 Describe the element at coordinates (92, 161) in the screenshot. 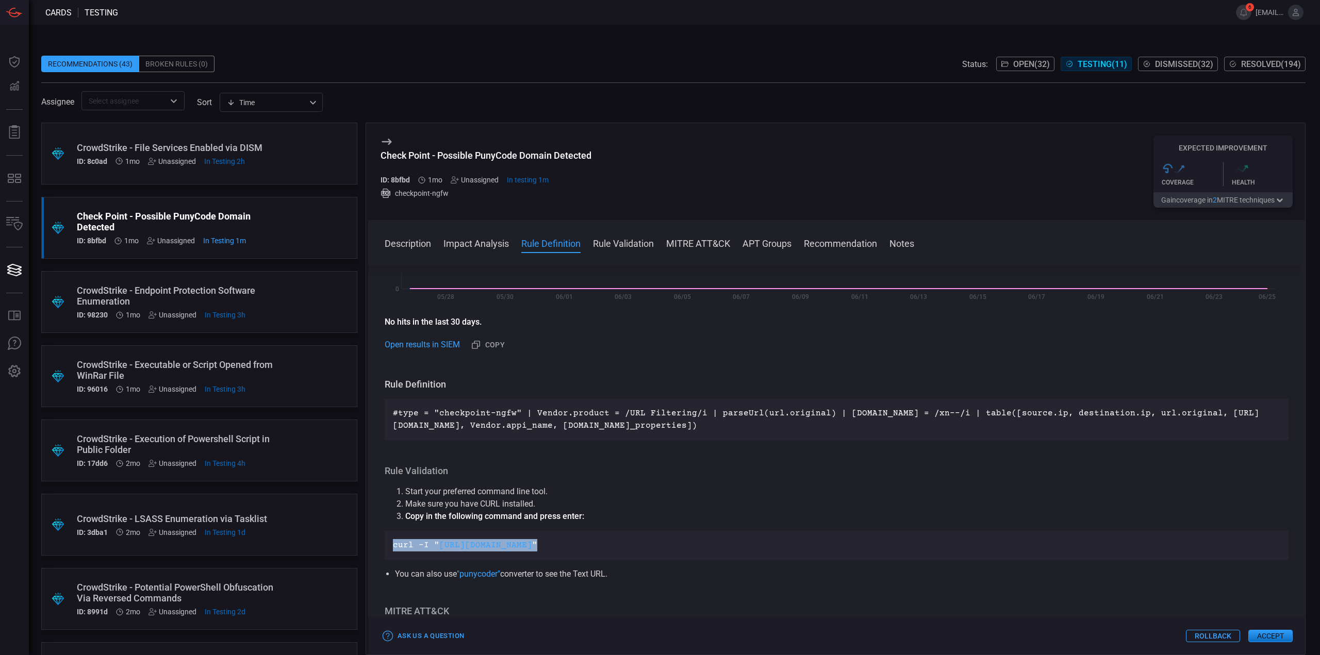

I see `h5: ID: 8c0ad` at that location.